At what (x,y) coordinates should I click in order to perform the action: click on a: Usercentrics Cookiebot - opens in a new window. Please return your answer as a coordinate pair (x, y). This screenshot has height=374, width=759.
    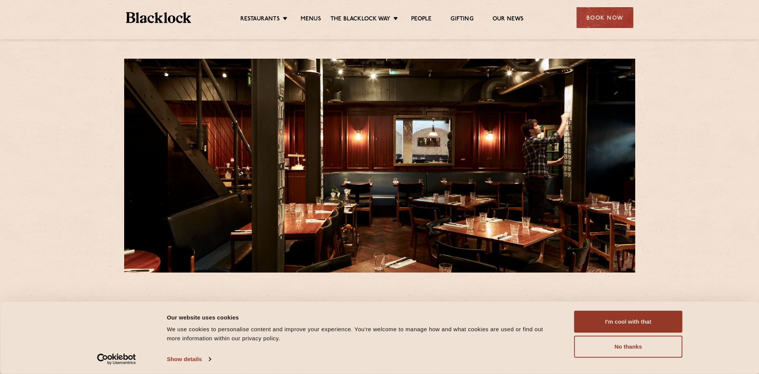
    Looking at the image, I should click on (116, 359).